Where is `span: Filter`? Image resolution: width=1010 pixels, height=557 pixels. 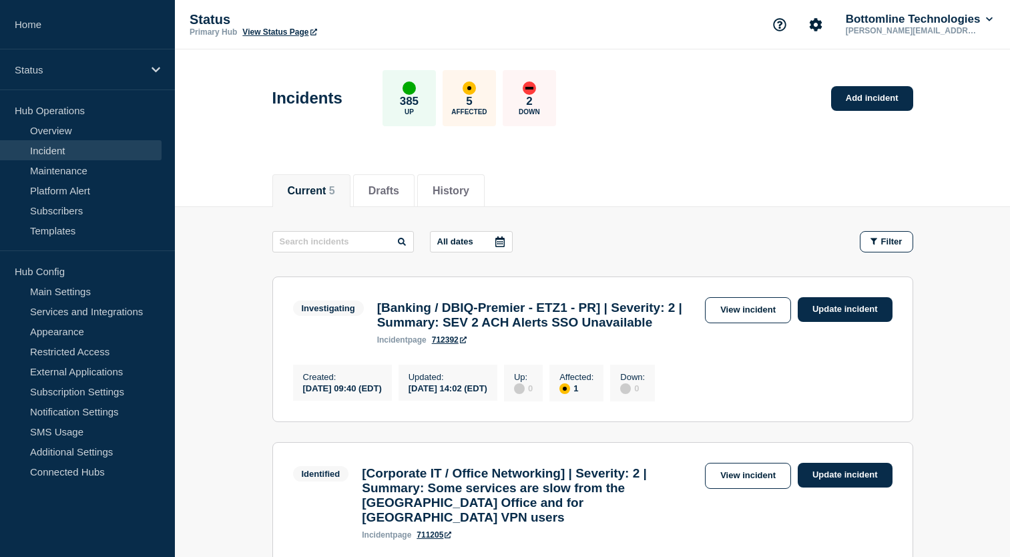
span: Filter is located at coordinates (892, 241).